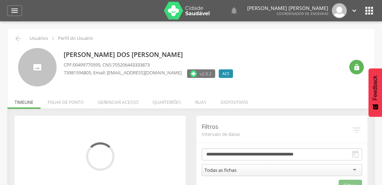  Describe the element at coordinates (118, 100) in the screenshot. I see `li: Gerenciar acesso` at that location.